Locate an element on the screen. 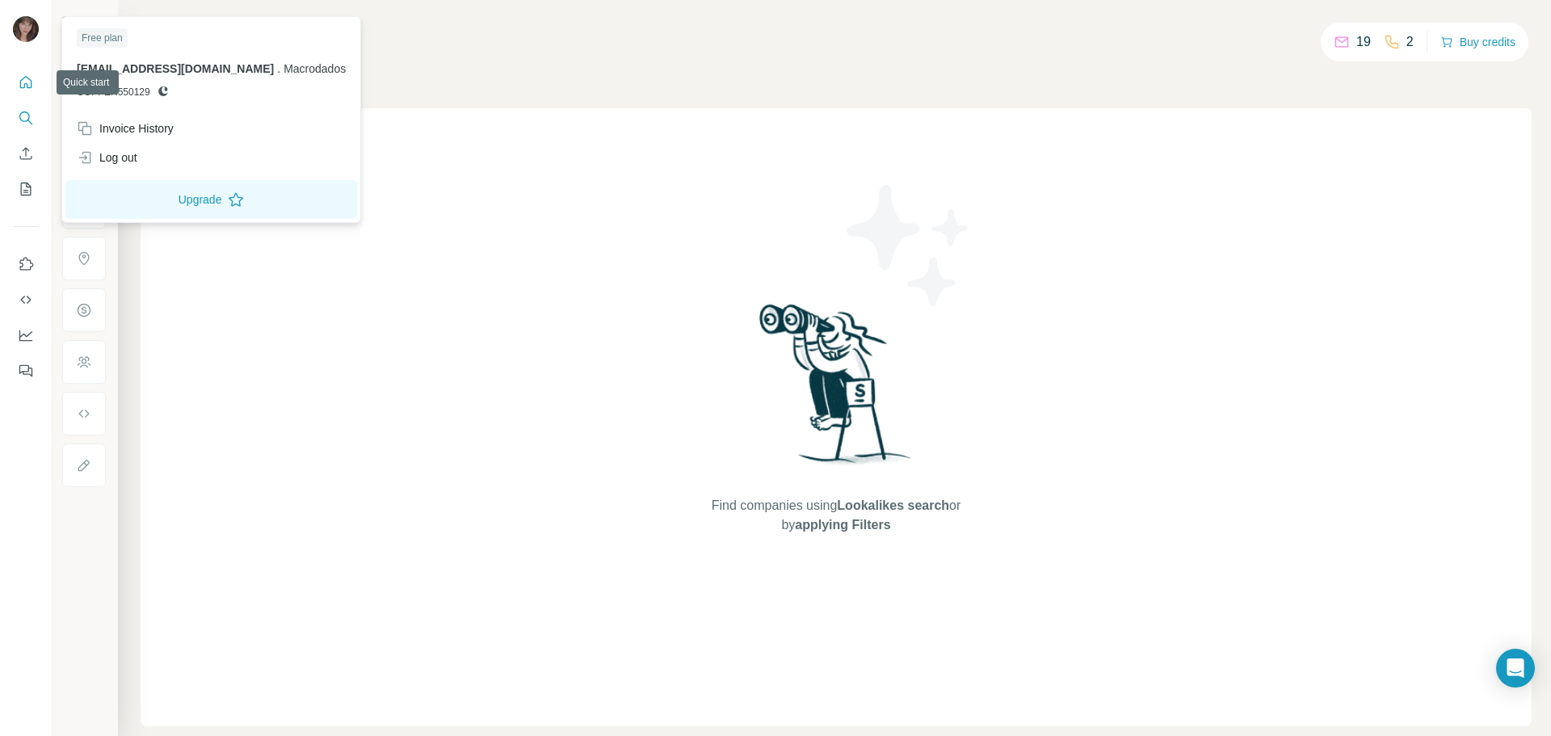  button: Search is located at coordinates (26, 118).